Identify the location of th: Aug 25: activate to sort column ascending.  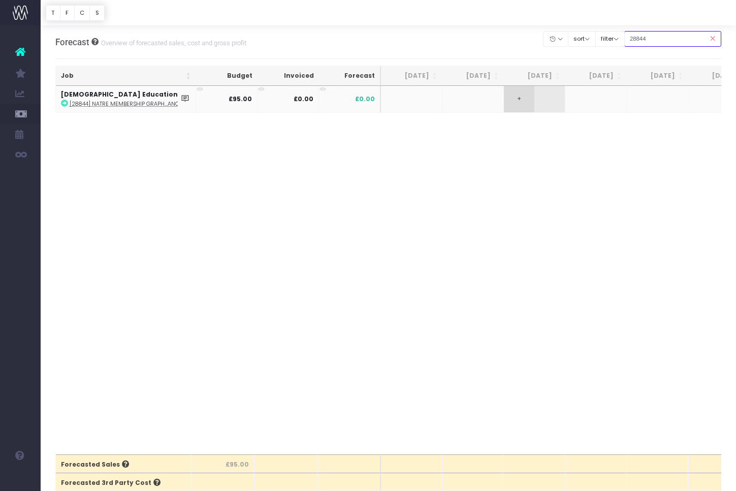
(534, 76).